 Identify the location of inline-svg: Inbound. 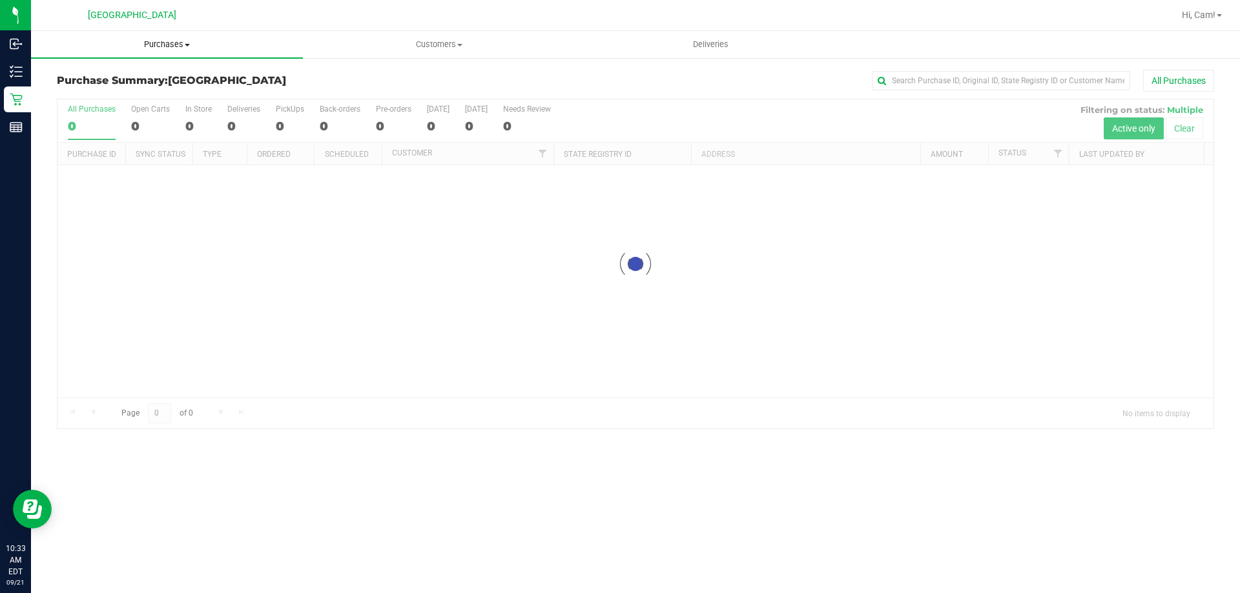
(16, 44).